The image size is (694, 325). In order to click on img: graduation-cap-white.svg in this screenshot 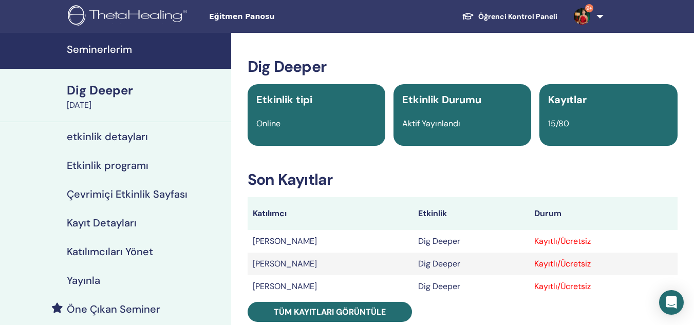, I will do `click(468, 16)`.